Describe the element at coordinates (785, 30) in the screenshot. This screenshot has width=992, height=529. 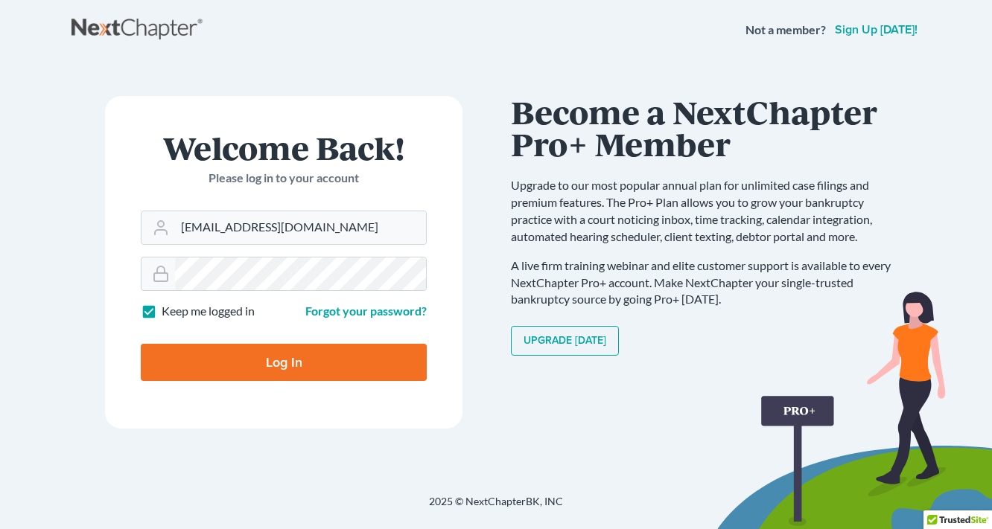
I see `strong: Not a member?` at that location.